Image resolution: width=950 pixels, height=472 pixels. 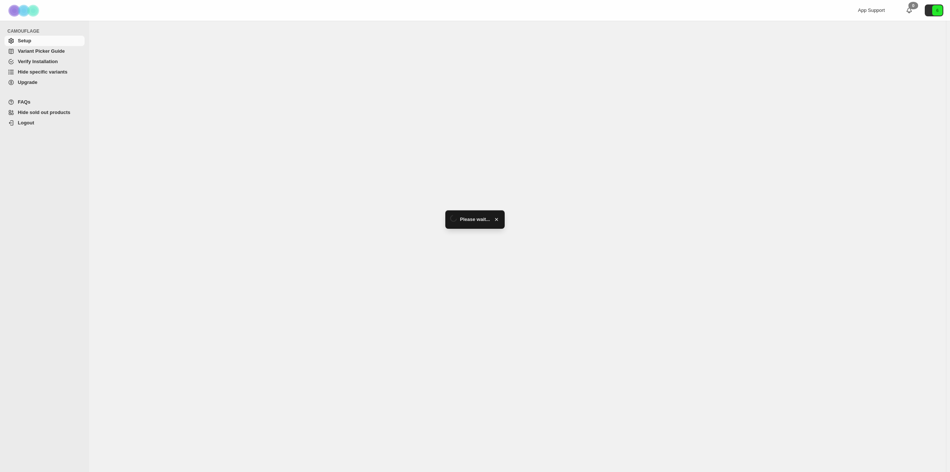 What do you see at coordinates (45, 41) in the screenshot?
I see `a: Setup` at bounding box center [45, 41].